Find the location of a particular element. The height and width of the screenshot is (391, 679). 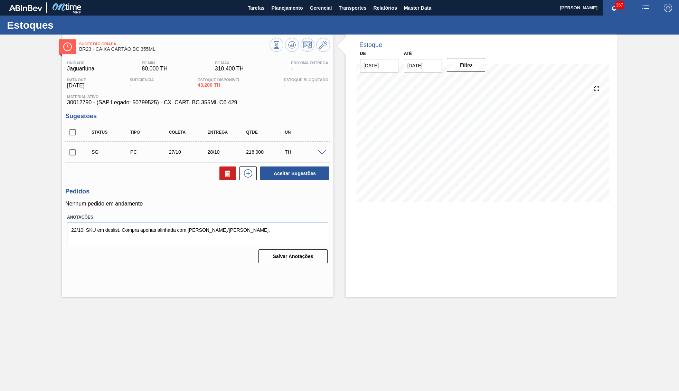

img: TNhmsLtSVTkK8tSr43FrP2fwEKptu5GPRR3wAAAABJRU5ErkJggg== is located at coordinates (26, 8).